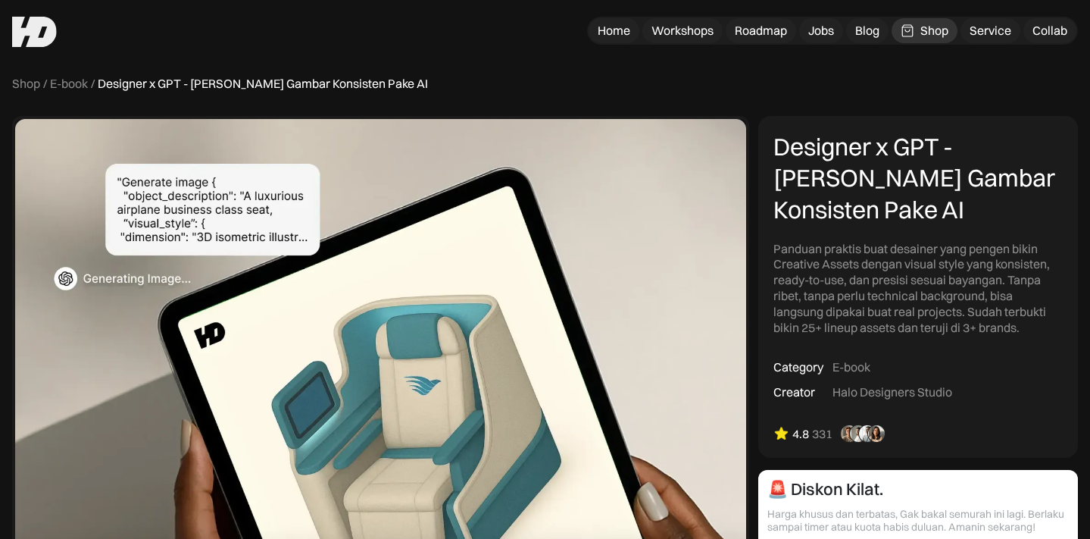  What do you see at coordinates (821, 30) in the screenshot?
I see `a: Jobs` at bounding box center [821, 30].